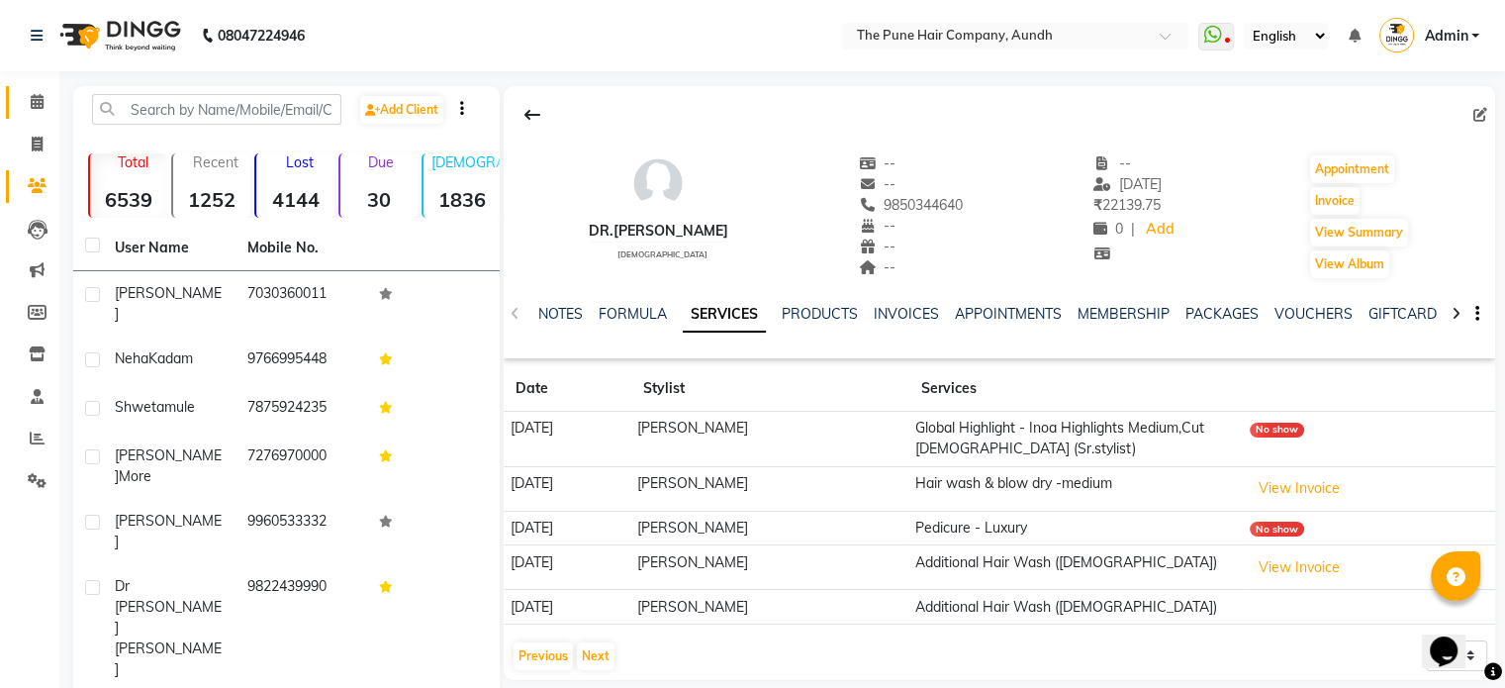 The height and width of the screenshot is (688, 1505). Describe the element at coordinates (1160, 230) in the screenshot. I see `a: Add` at that location.